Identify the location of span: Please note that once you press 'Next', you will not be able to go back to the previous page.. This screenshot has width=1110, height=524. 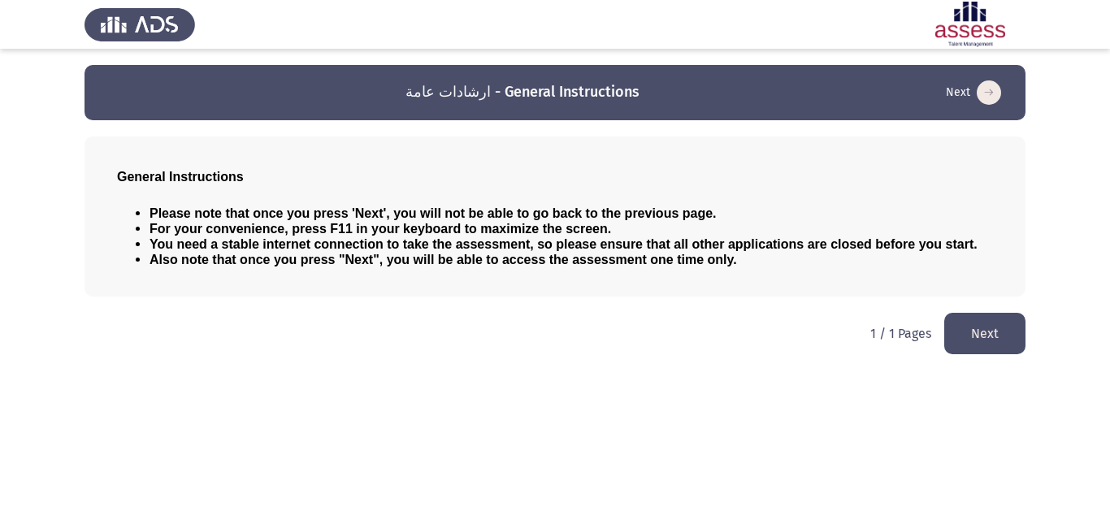
(433, 213).